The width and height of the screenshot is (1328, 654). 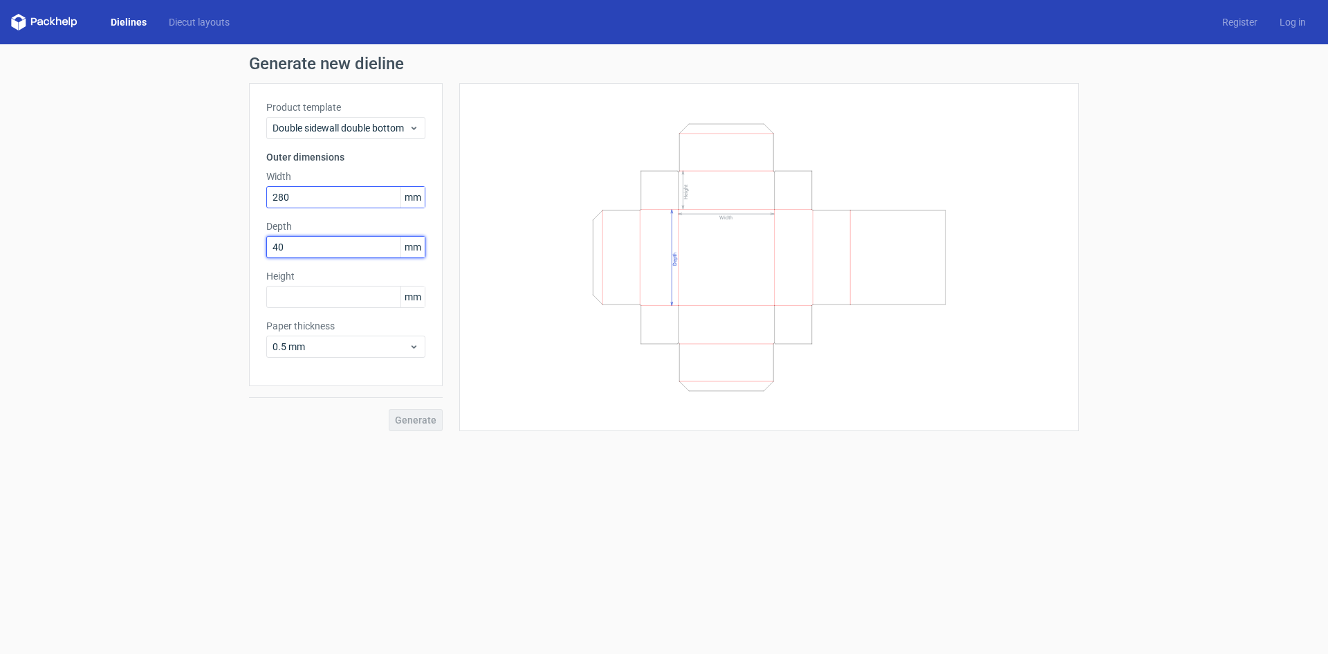 I want to click on a: Log in, so click(x=1293, y=22).